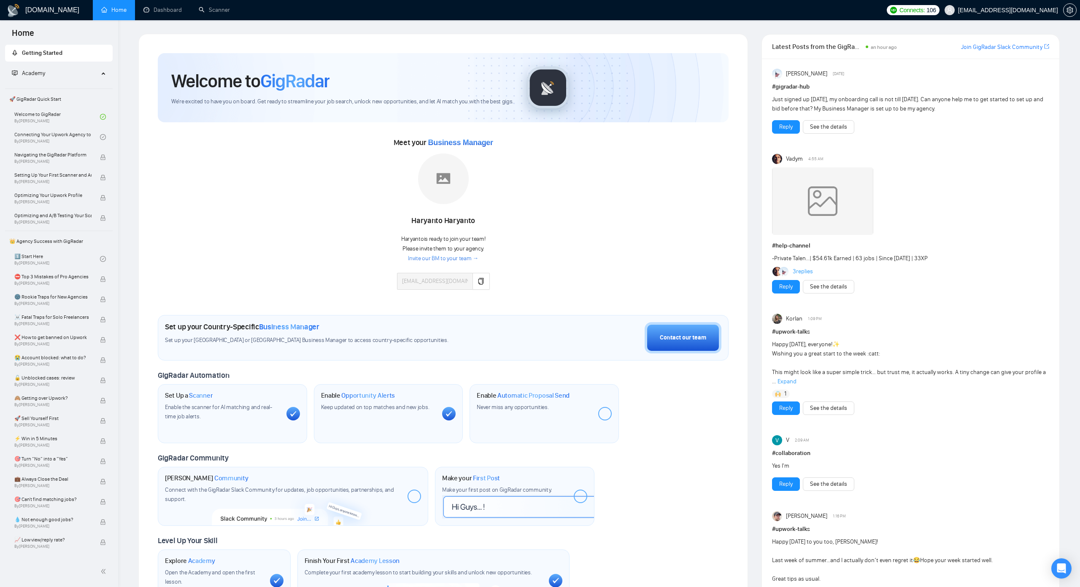  What do you see at coordinates (33, 73) in the screenshot?
I see `span: Academy` at bounding box center [33, 73].